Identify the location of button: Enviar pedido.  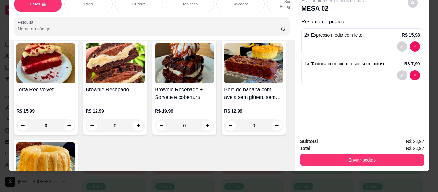
(362, 160).